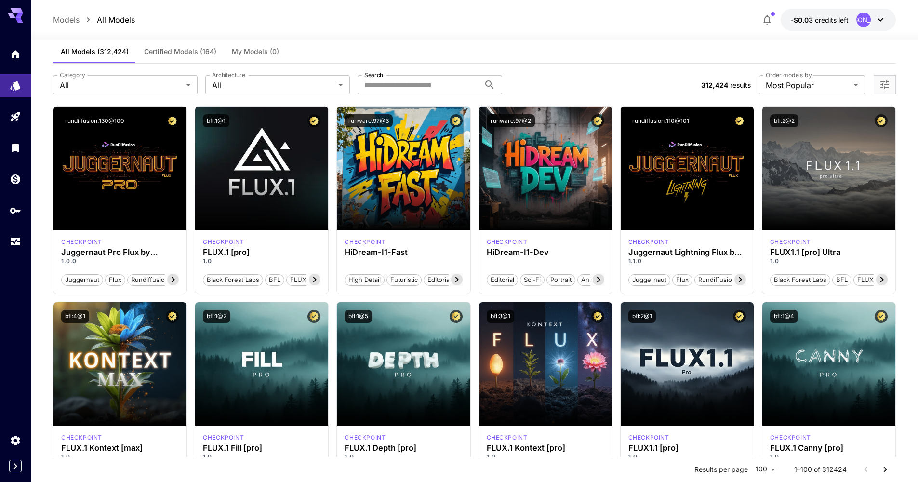 The image size is (918, 482). What do you see at coordinates (121, 85) in the screenshot?
I see `span: All` at bounding box center [121, 85].